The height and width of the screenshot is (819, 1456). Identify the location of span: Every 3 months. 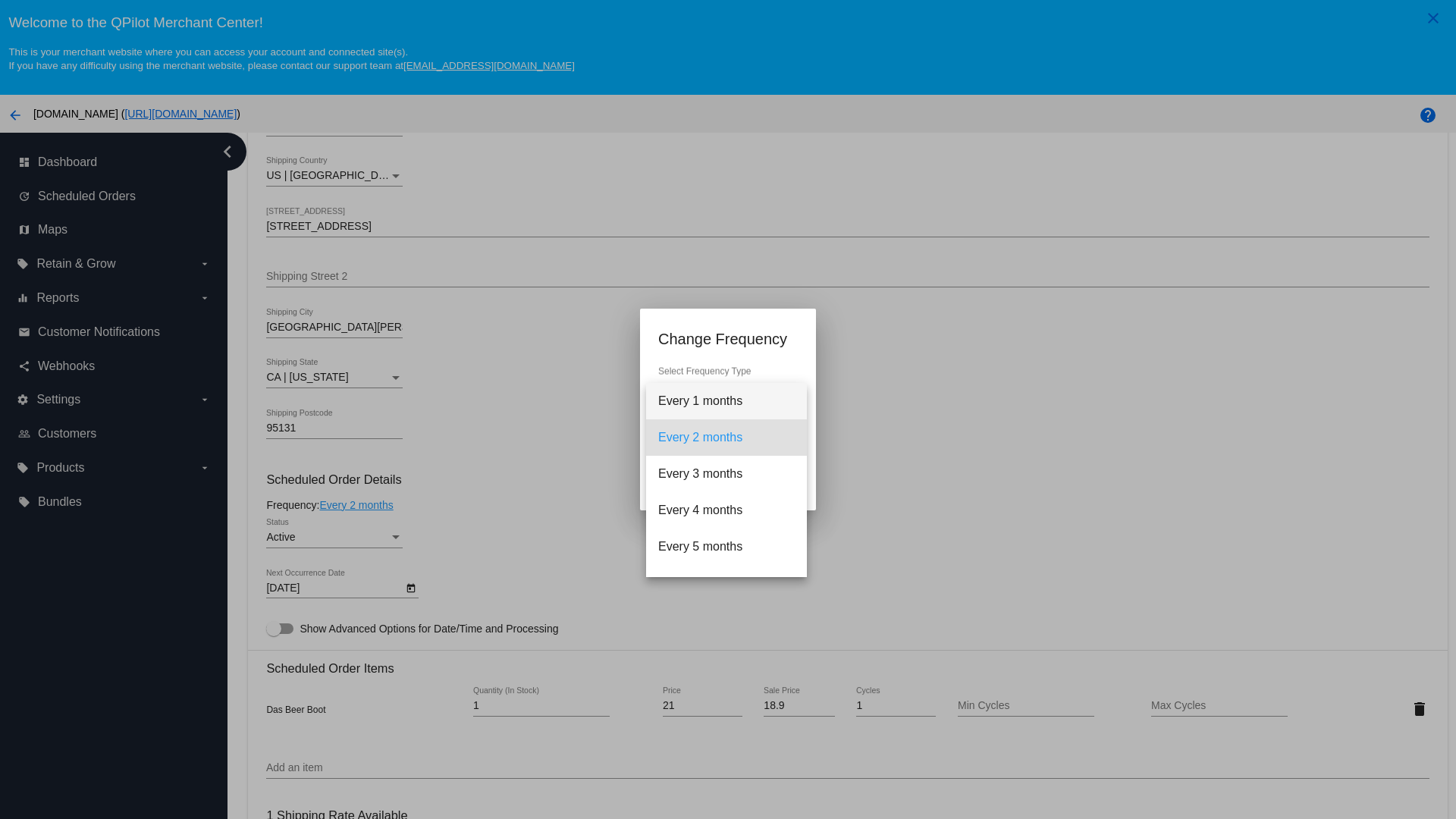
(726, 474).